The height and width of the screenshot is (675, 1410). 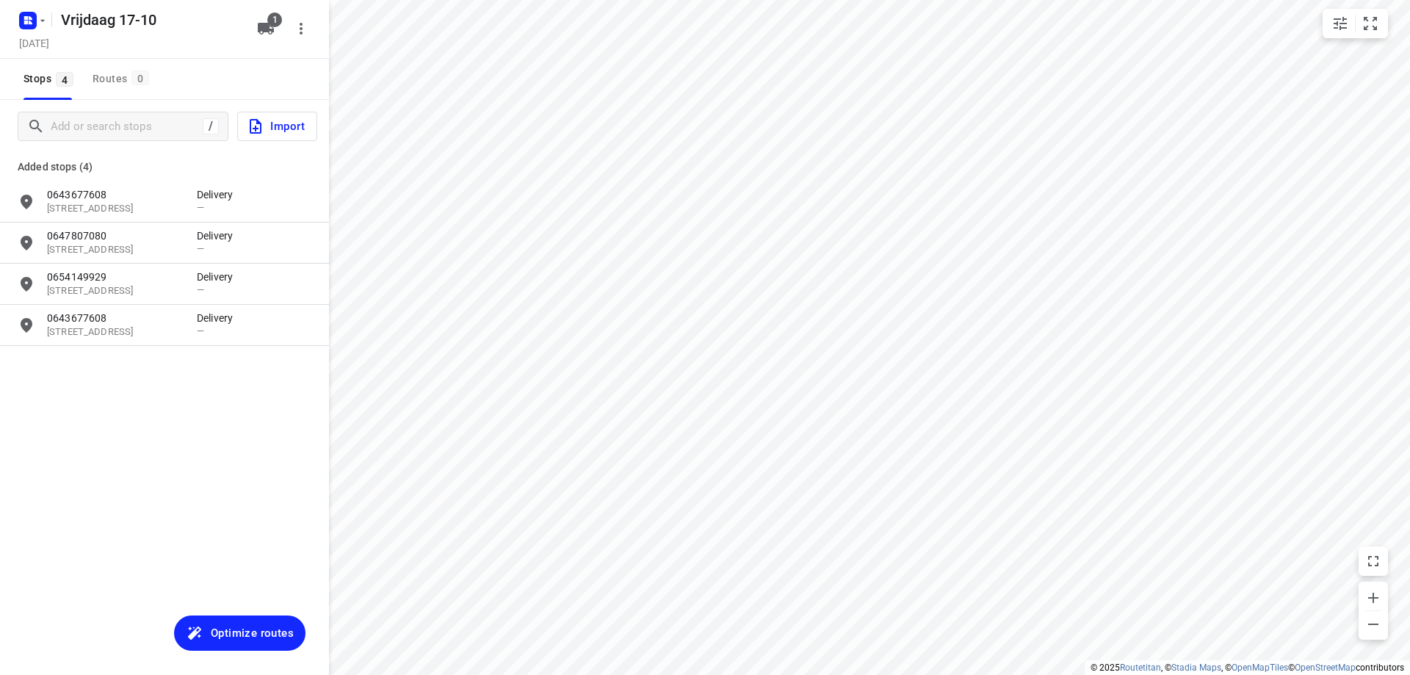 What do you see at coordinates (272, 126) in the screenshot?
I see `a: Import` at bounding box center [272, 126].